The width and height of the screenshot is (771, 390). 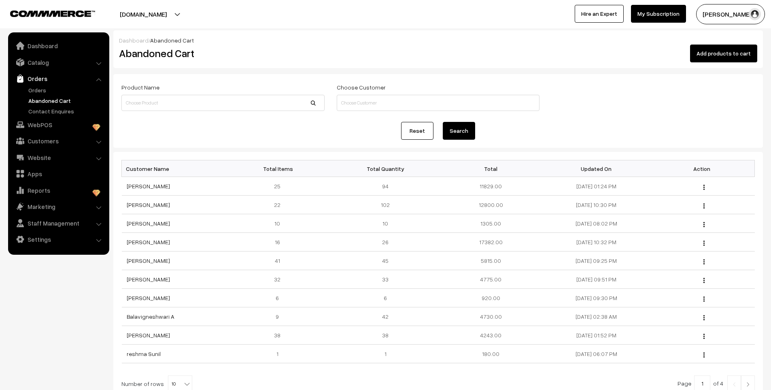 I want to click on a: Customers, so click(x=58, y=141).